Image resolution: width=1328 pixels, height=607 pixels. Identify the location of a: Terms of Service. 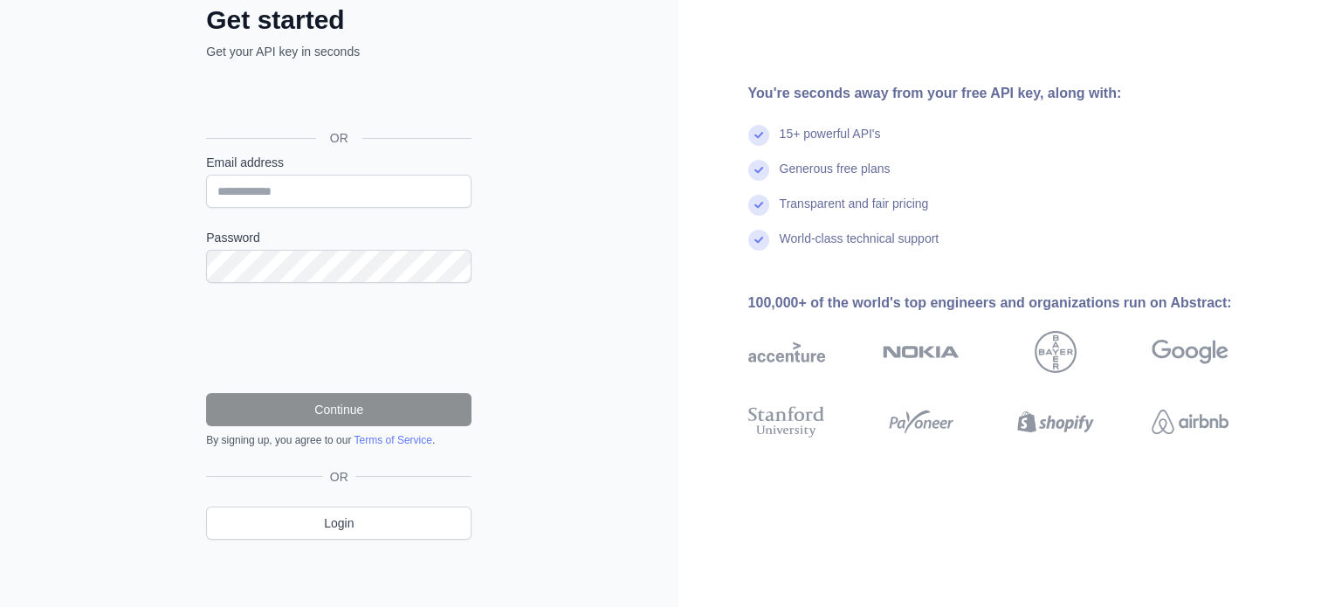
(392, 440).